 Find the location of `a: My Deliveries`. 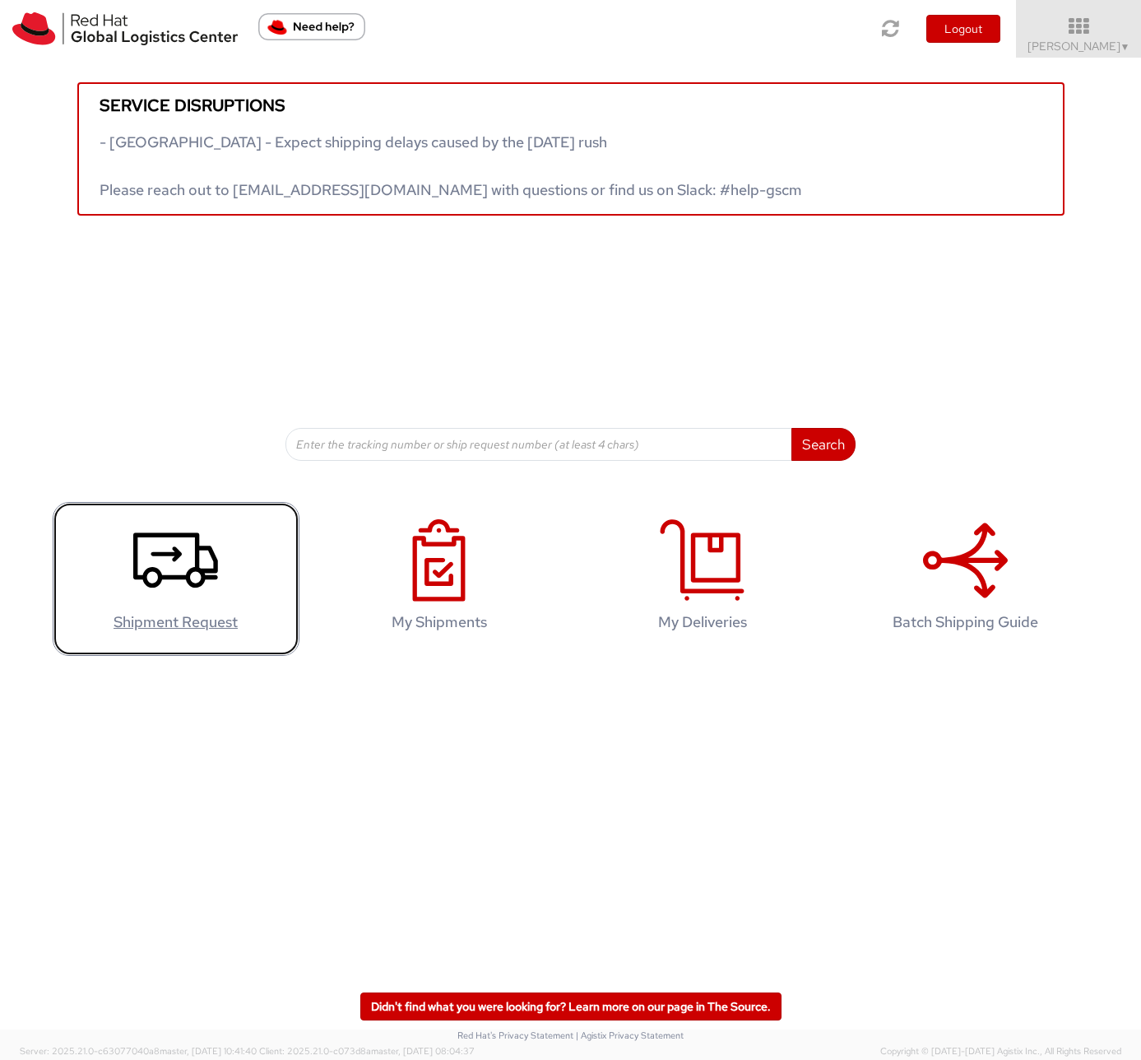

a: My Deliveries is located at coordinates (703, 578).